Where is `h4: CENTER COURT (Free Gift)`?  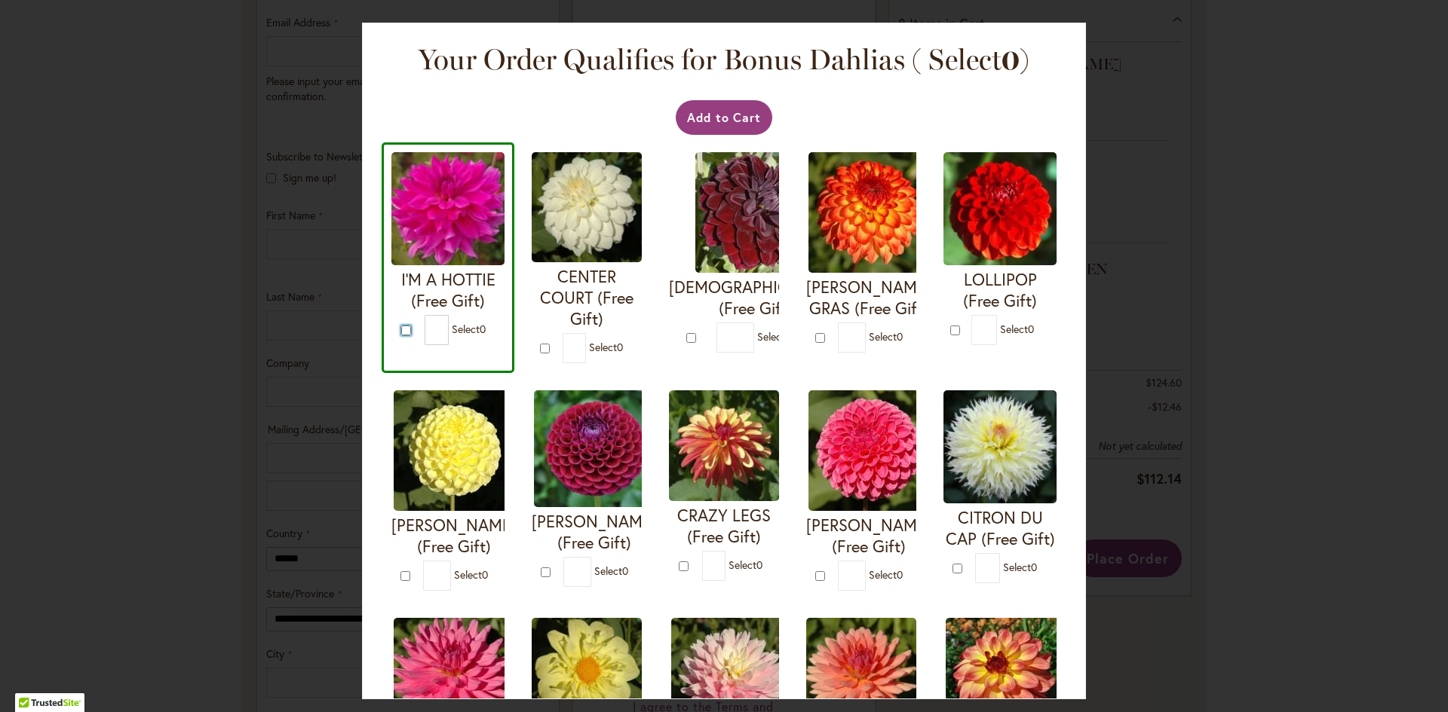
h4: CENTER COURT (Free Gift) is located at coordinates (587, 298).